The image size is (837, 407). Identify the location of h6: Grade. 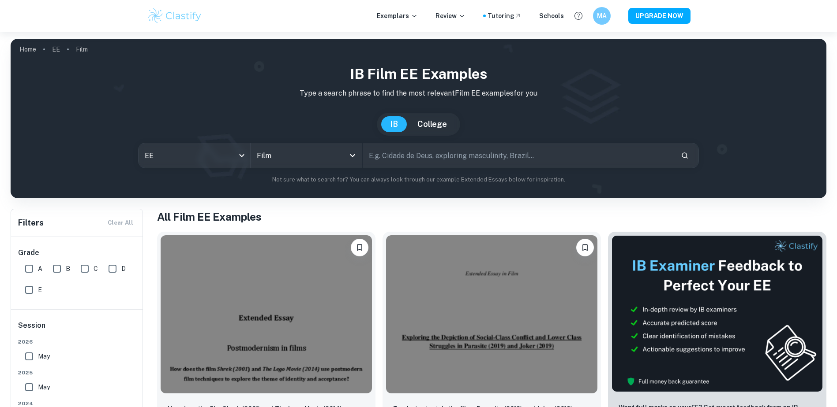
(77, 253).